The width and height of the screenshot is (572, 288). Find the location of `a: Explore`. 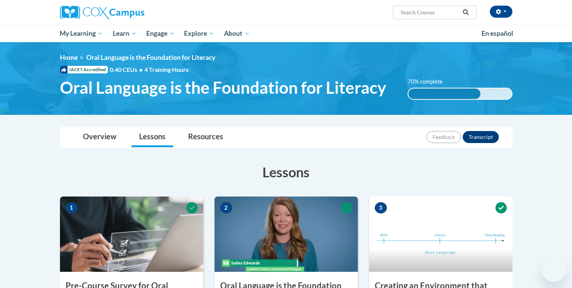

a: Explore is located at coordinates (199, 34).